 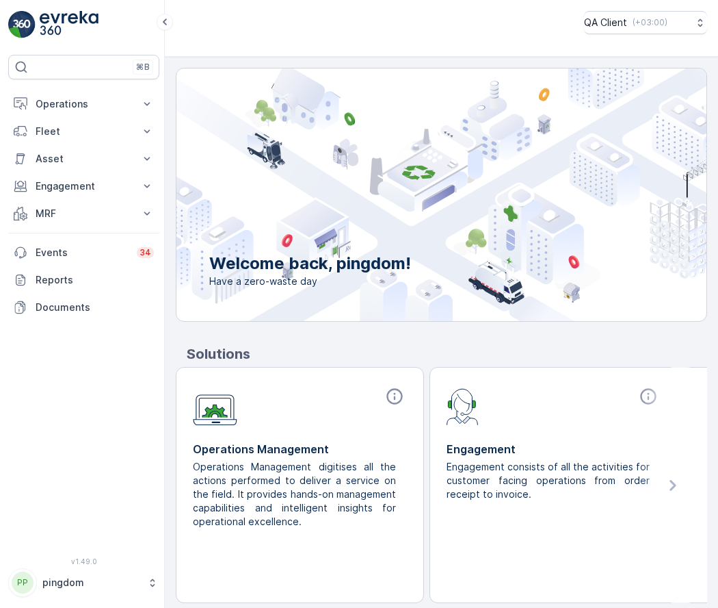 What do you see at coordinates (310, 263) in the screenshot?
I see `p: Welcome back, pingdom!` at bounding box center [310, 263].